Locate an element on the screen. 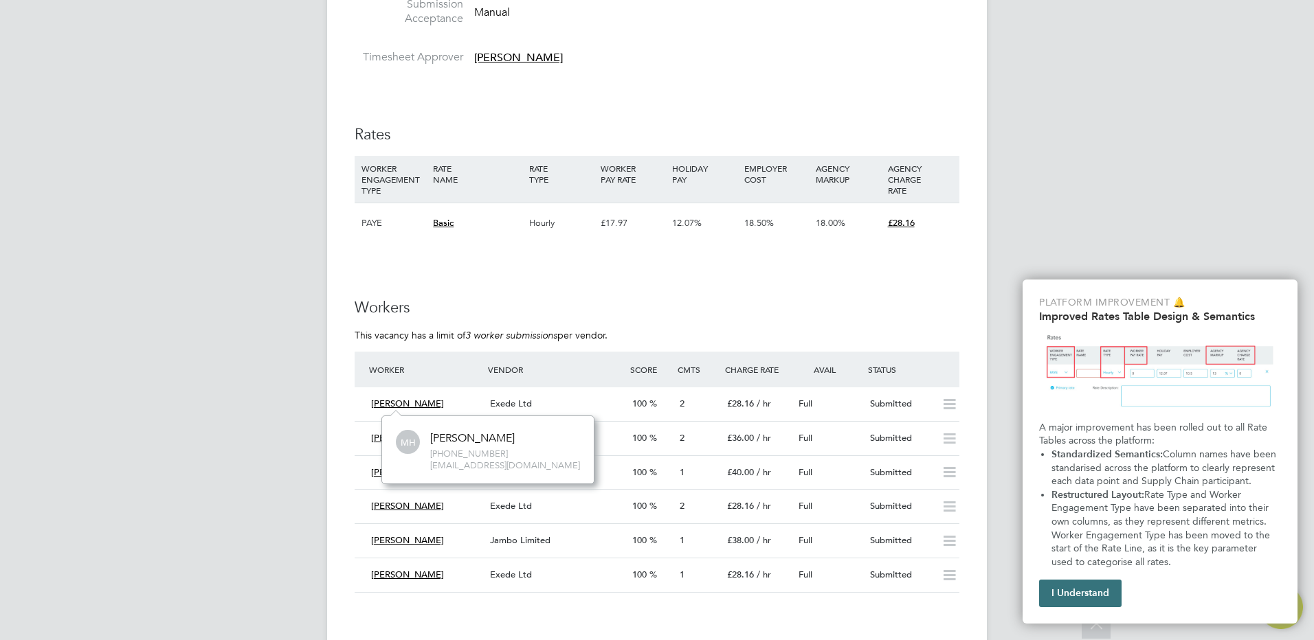 The height and width of the screenshot is (640, 1314). div: AGENCY CHARGE RATE is located at coordinates (920, 179).